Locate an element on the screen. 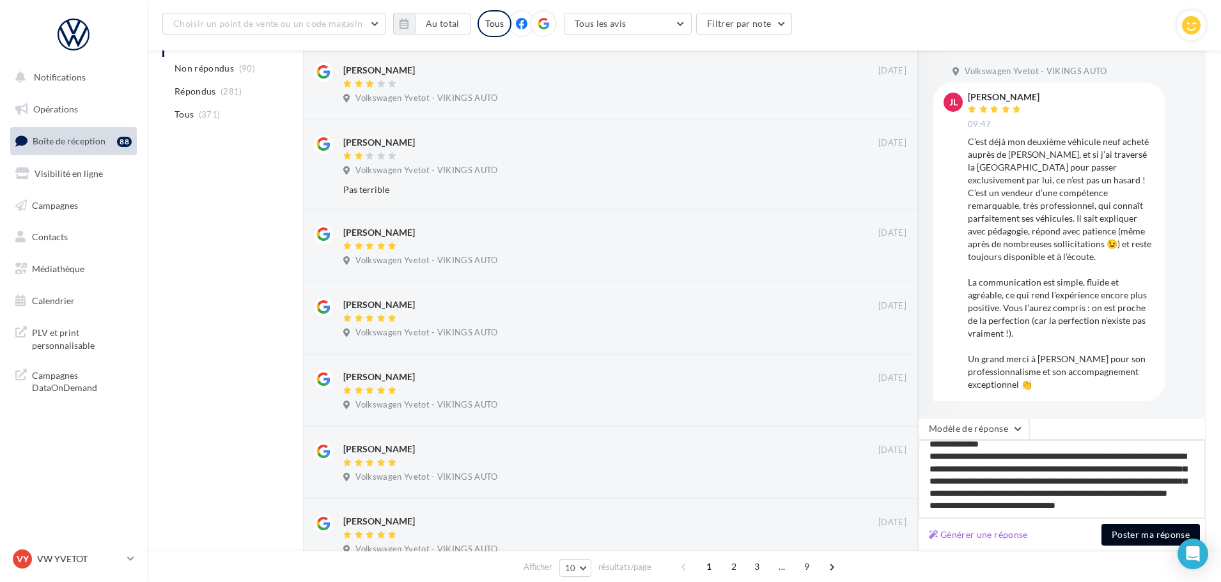 Image resolution: width=1221 pixels, height=582 pixels. span: Campagnes DataOnDemand is located at coordinates (82, 380).